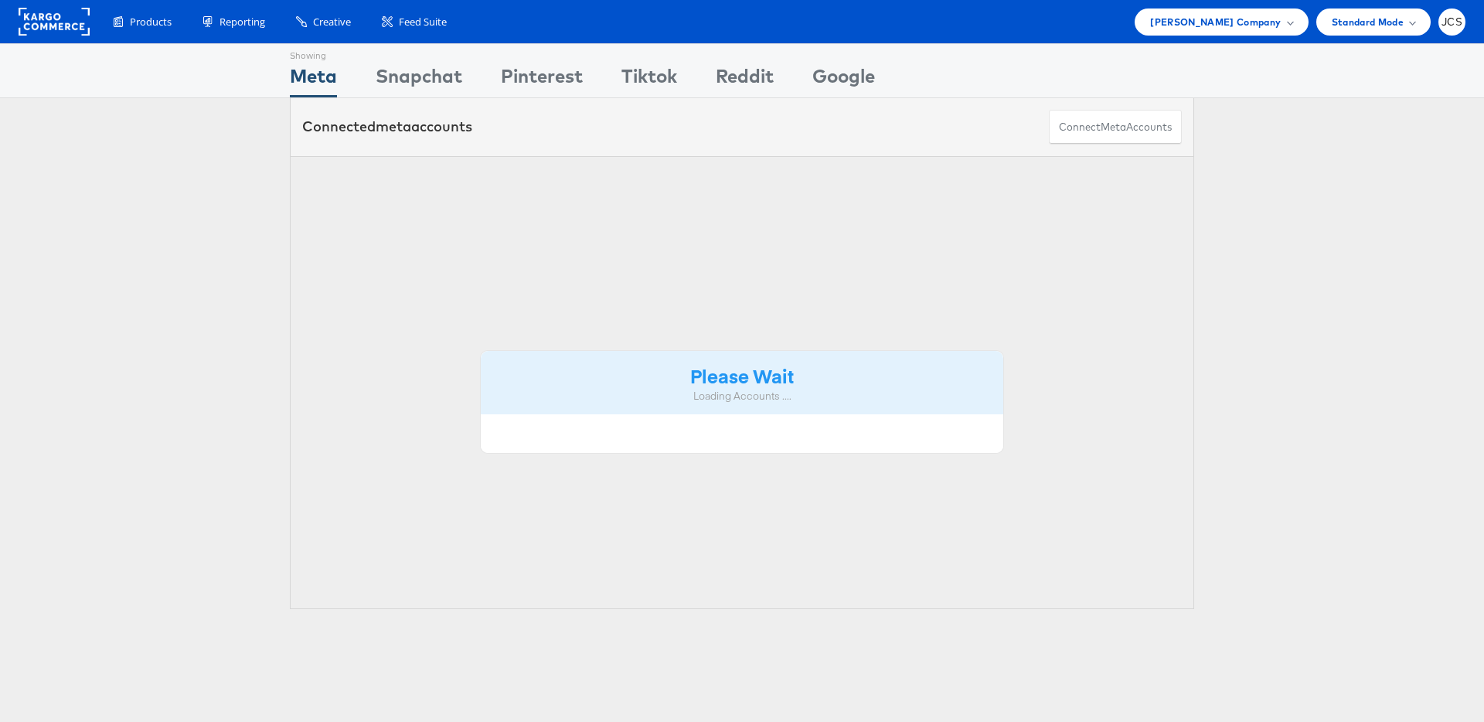 Image resolution: width=1484 pixels, height=722 pixels. What do you see at coordinates (387, 127) in the screenshot?
I see `div: Connected accounts` at bounding box center [387, 127].